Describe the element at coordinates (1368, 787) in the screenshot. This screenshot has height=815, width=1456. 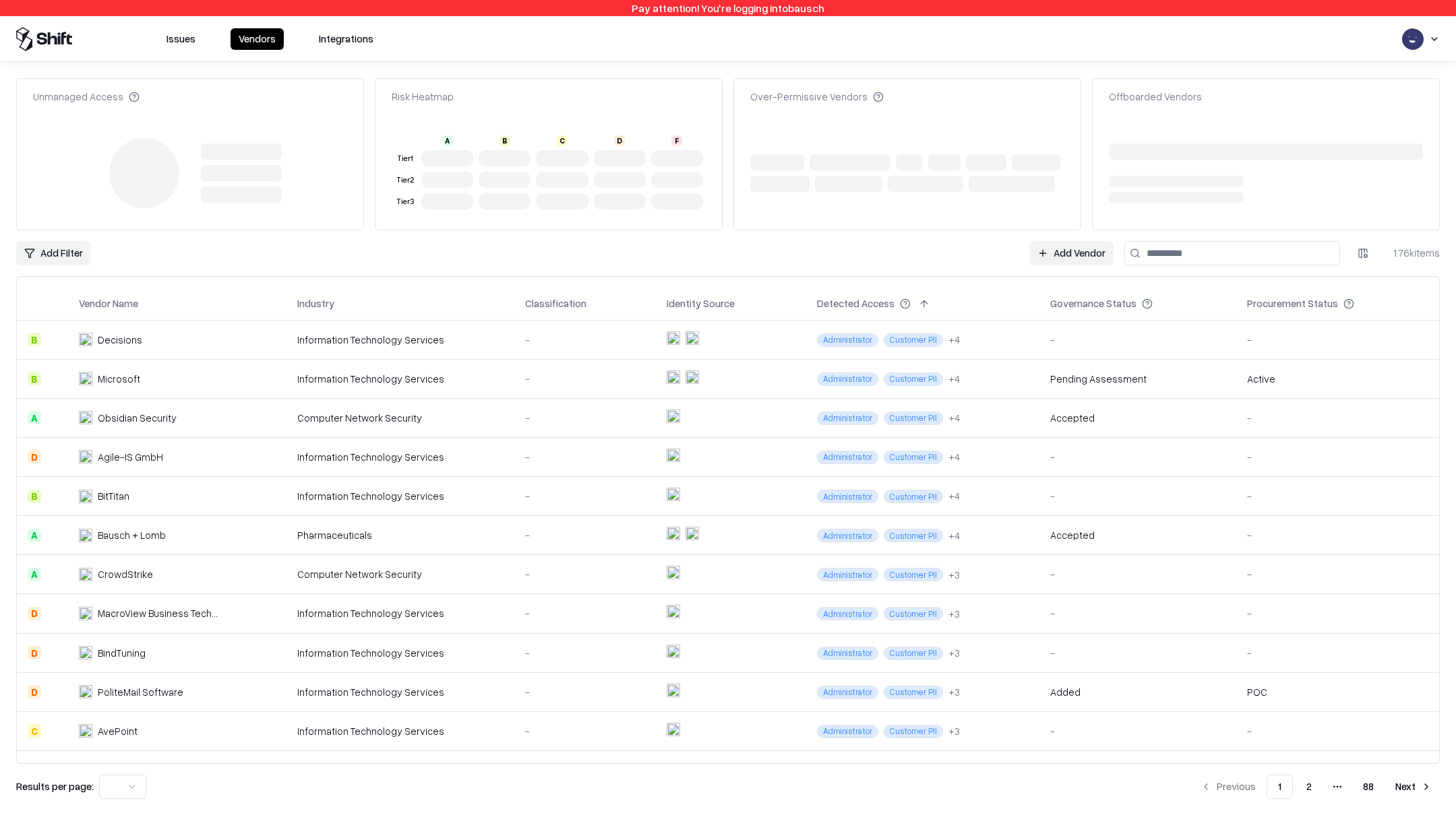
I see `button: 88` at that location.